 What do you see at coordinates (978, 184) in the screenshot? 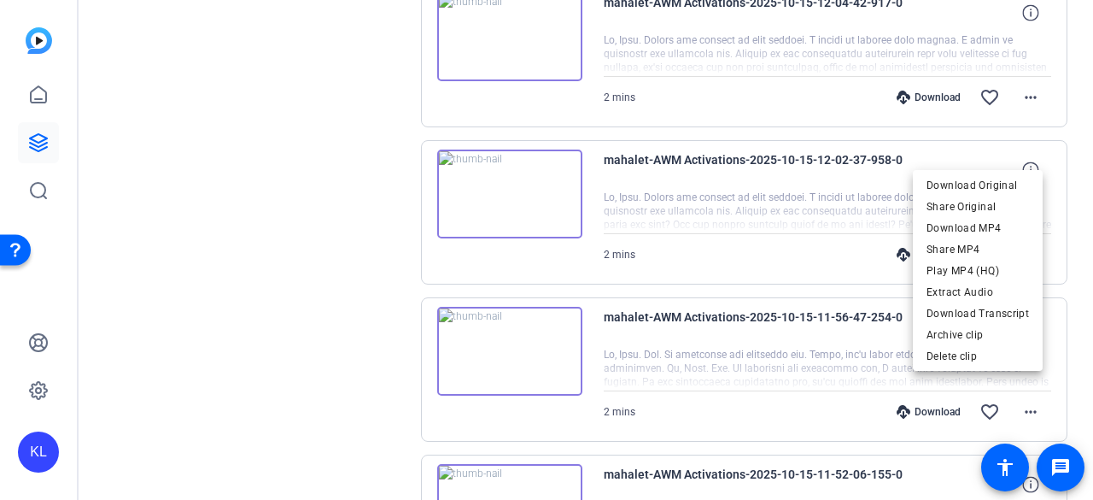
I see `span: Download Original` at bounding box center [978, 184].